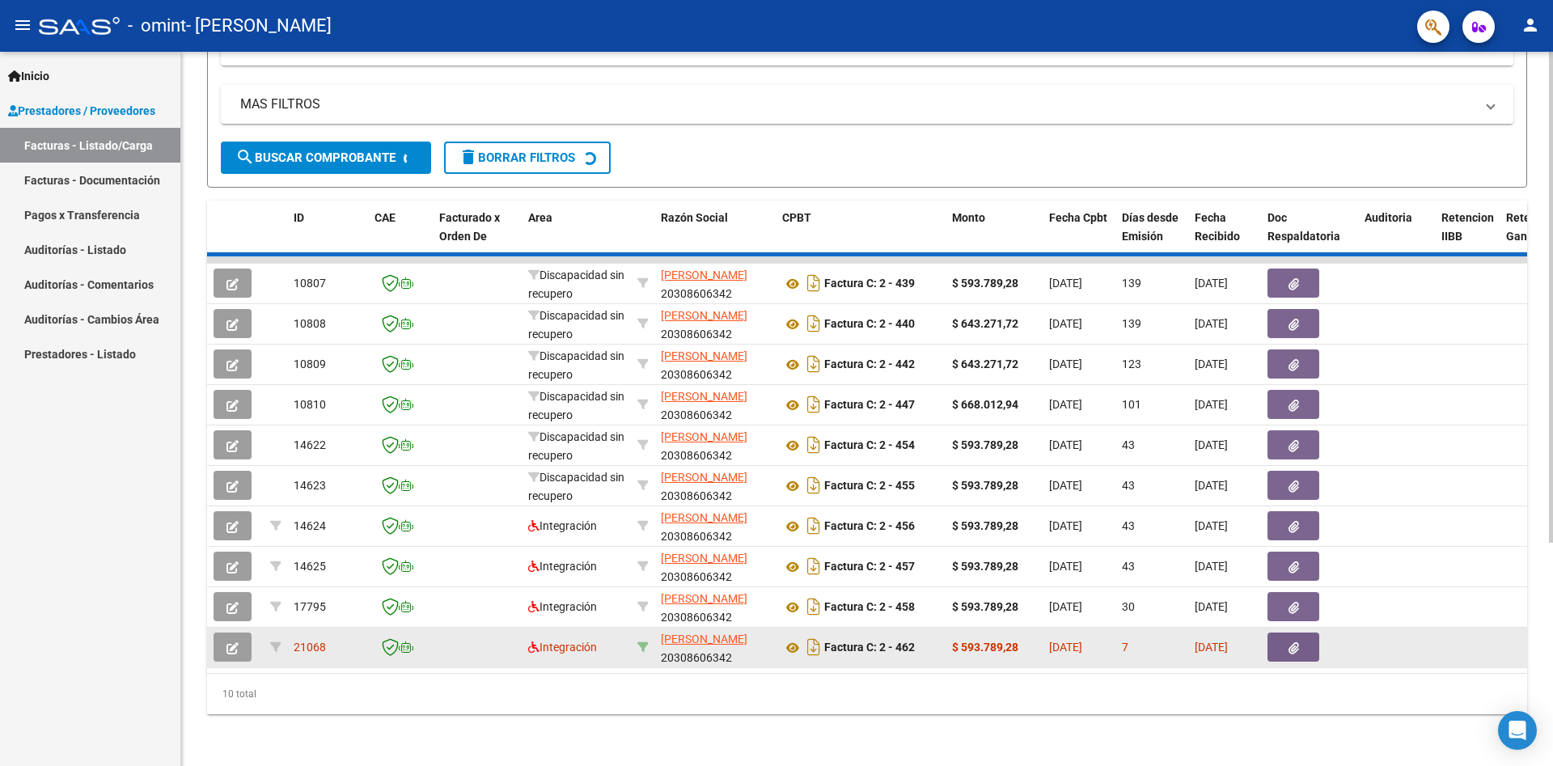  I want to click on span: CAE, so click(385, 218).